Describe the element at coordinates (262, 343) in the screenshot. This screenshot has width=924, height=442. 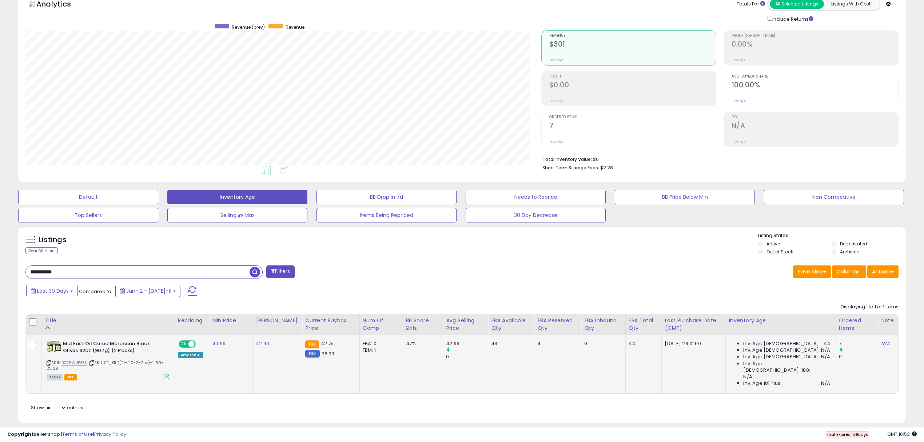
I see `a: 42.90` at that location.